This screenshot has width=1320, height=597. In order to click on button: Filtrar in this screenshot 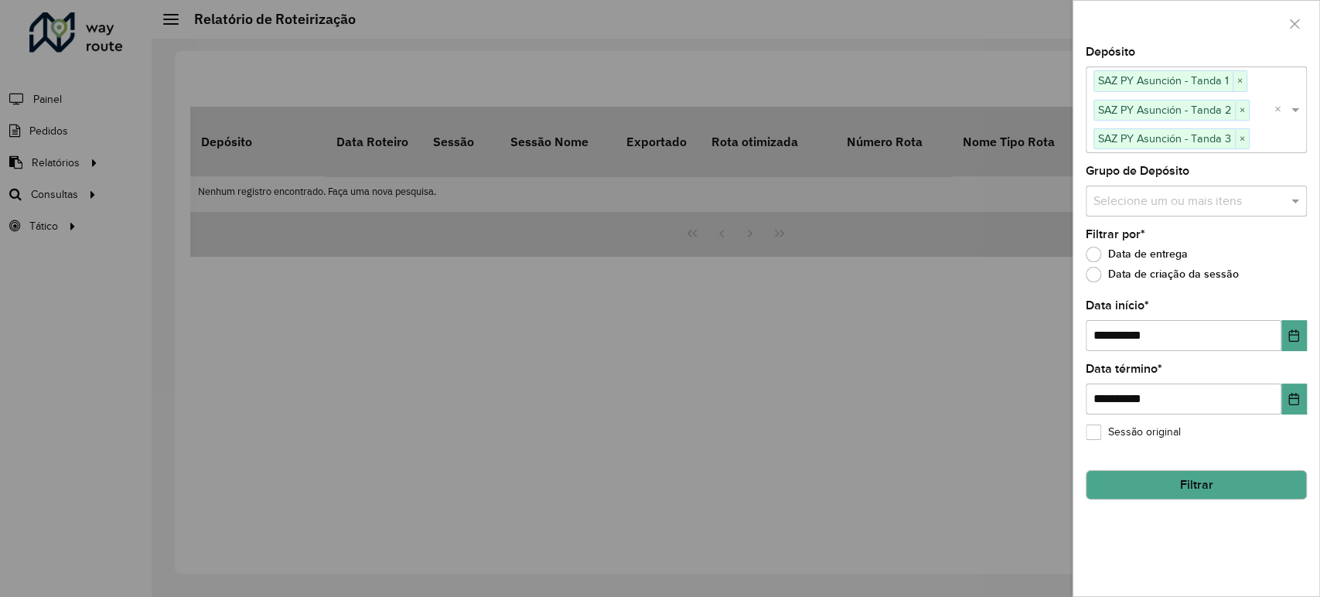, I will do `click(1197, 485)`.